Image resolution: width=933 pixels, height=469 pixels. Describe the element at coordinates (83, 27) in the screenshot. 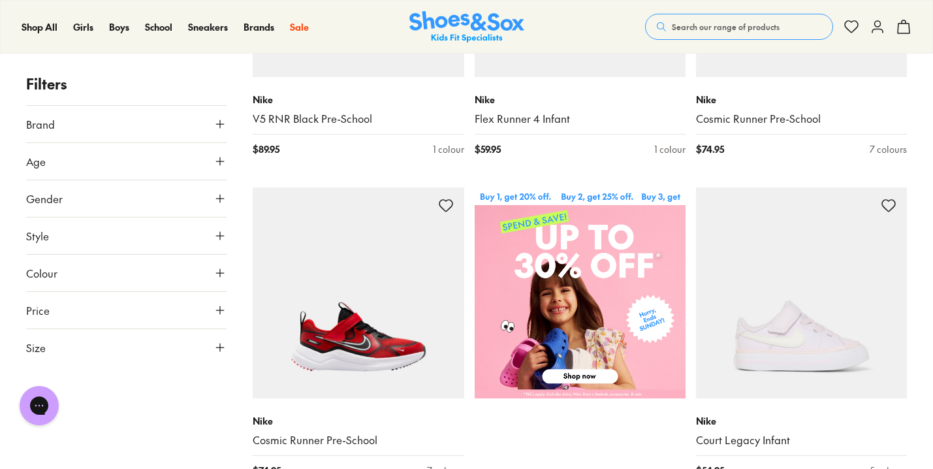

I see `span: Girls` at that location.